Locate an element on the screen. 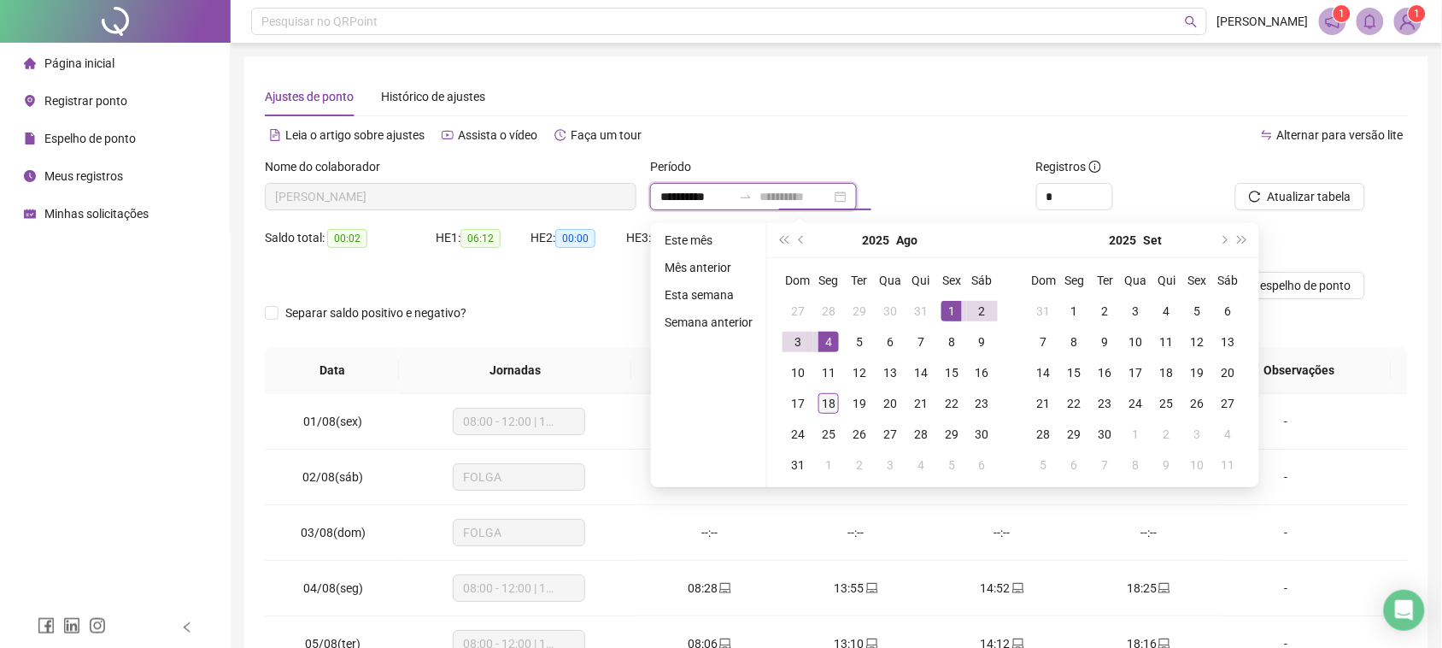 This screenshot has height=648, width=1442. td: 2025-08-01 is located at coordinates (952, 311).